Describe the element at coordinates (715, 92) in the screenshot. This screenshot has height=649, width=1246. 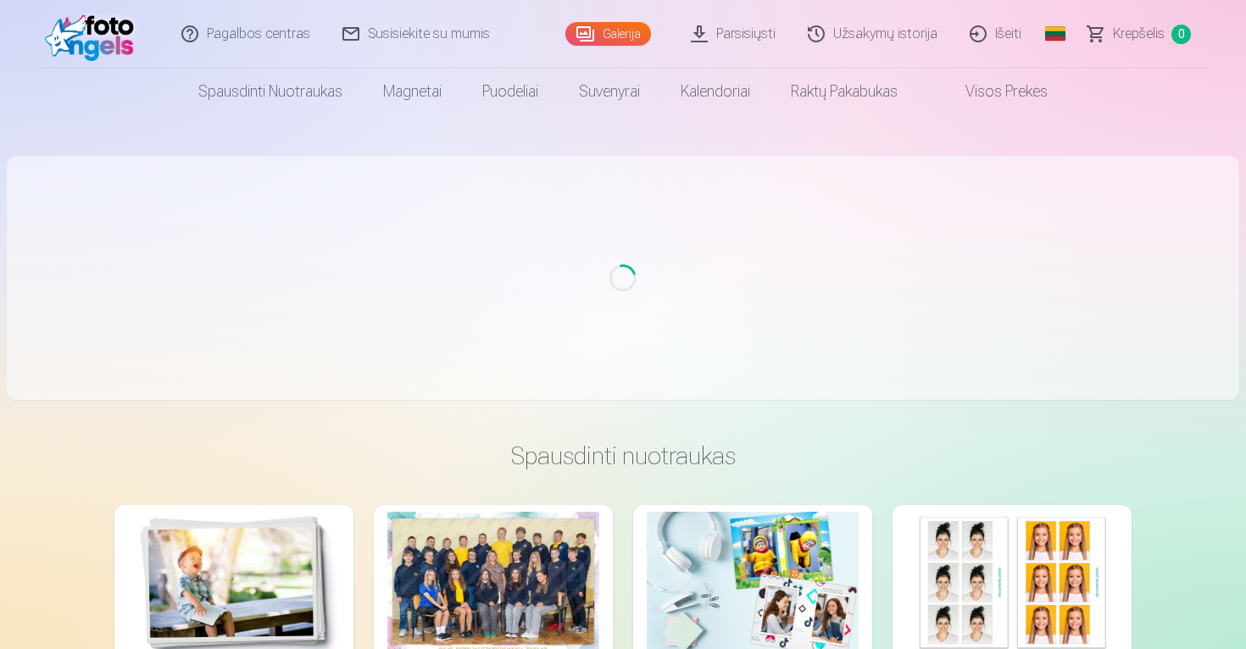
I see `a: Kalendoriai` at that location.